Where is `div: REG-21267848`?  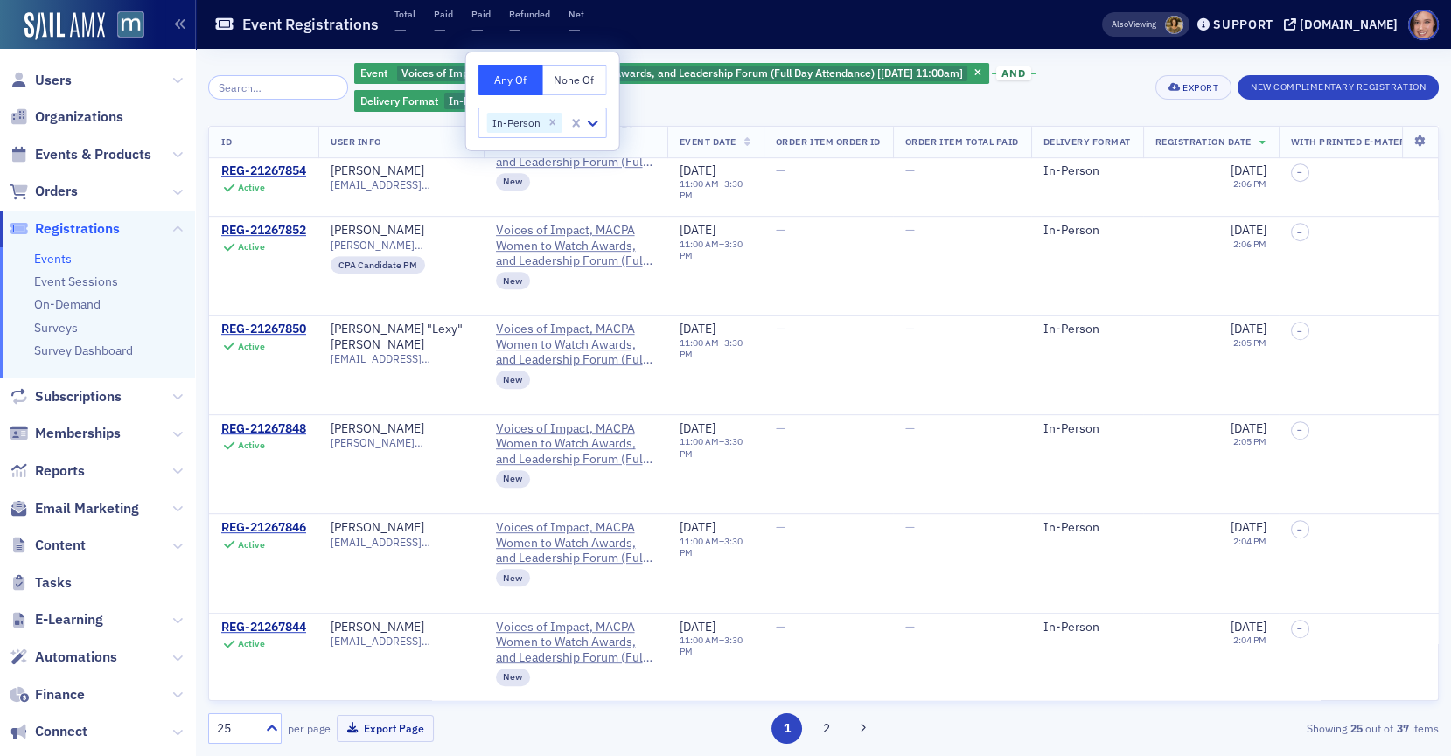
div: REG-21267848 is located at coordinates (263, 429).